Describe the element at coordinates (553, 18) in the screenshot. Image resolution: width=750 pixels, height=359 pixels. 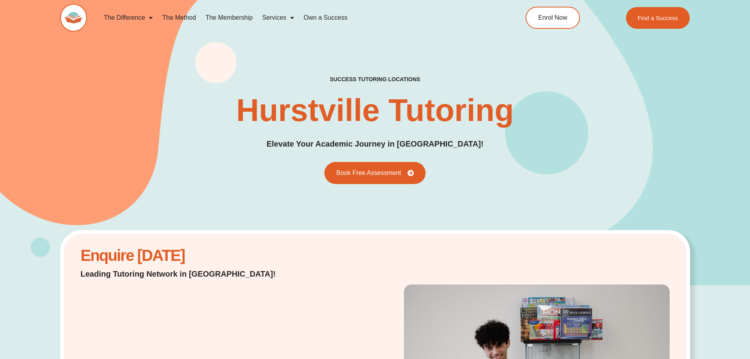
I see `a: Enrol Now` at that location.